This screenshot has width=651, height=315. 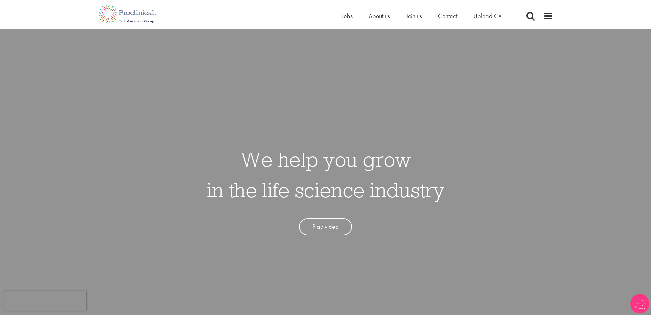 I want to click on h1: We help you grow in the life science industry, so click(x=326, y=175).